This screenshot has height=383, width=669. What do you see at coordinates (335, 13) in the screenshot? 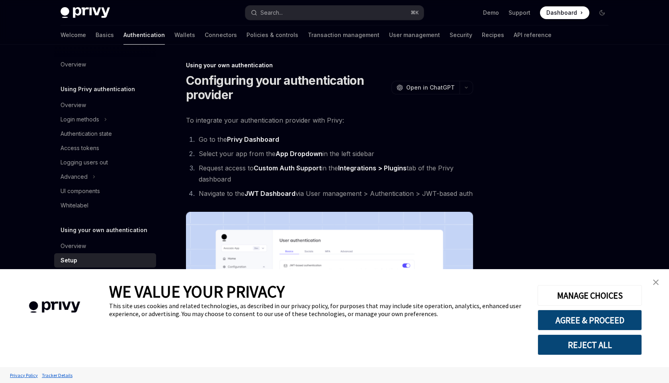
I see `button: Search...⌘K` at bounding box center [335, 13].